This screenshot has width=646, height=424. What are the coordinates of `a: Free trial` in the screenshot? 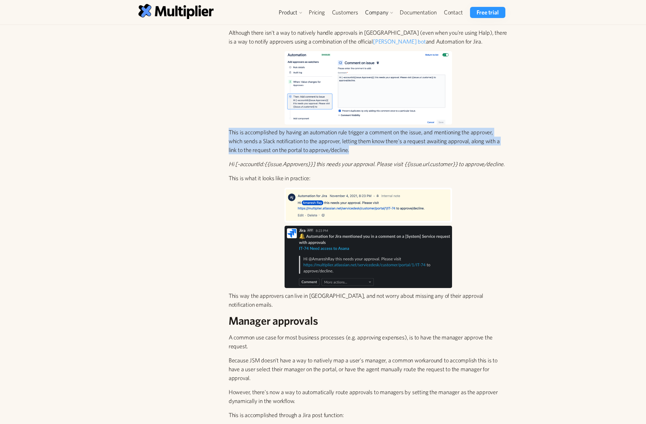 It's located at (488, 12).